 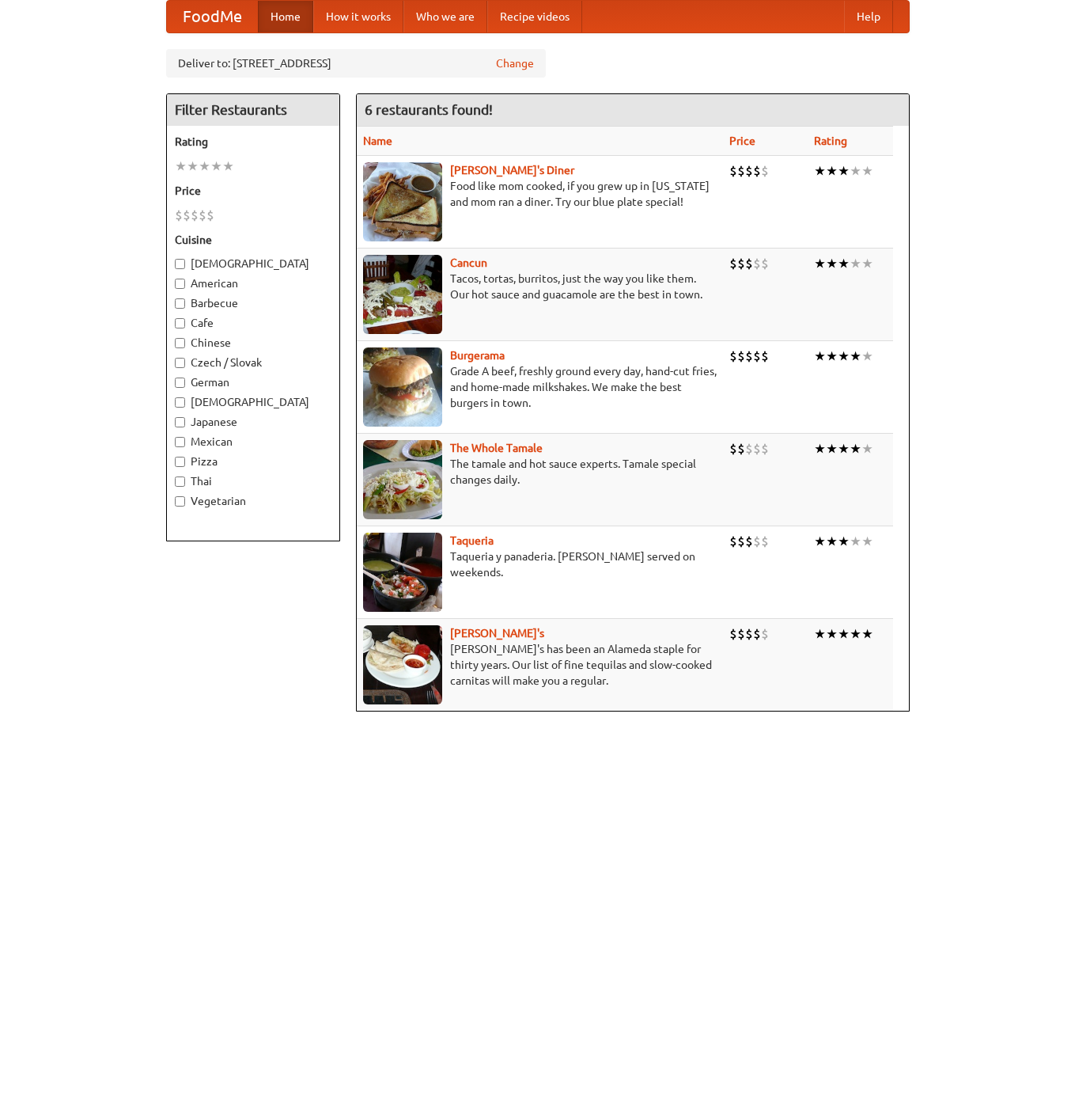 I want to click on input: Mexican, so click(x=180, y=442).